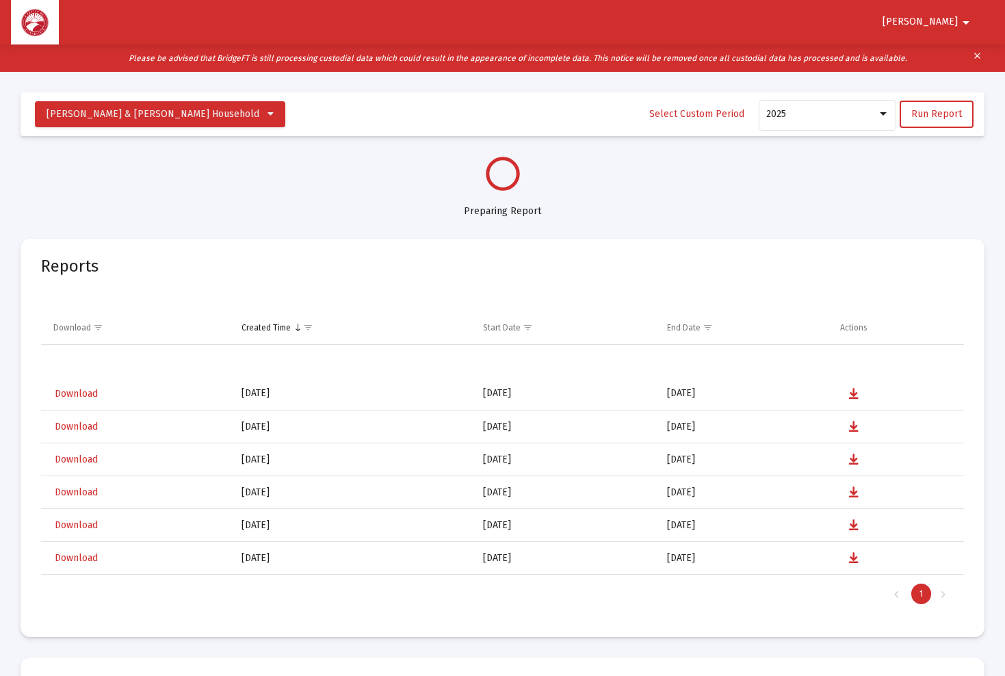 The height and width of the screenshot is (676, 1005). I want to click on i: Please be advised that BridgeFT is still processing custodial data which could result in the appe..., so click(518, 58).